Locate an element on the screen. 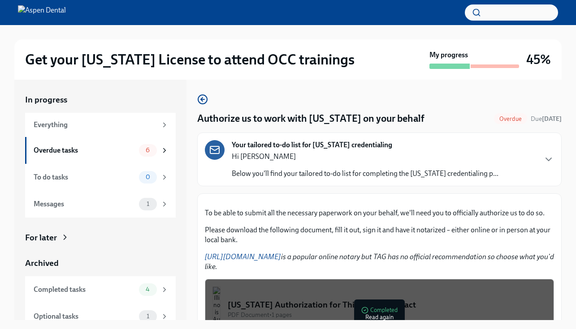 This screenshot has width=576, height=329. div: Completed tasks is located at coordinates (84, 290).